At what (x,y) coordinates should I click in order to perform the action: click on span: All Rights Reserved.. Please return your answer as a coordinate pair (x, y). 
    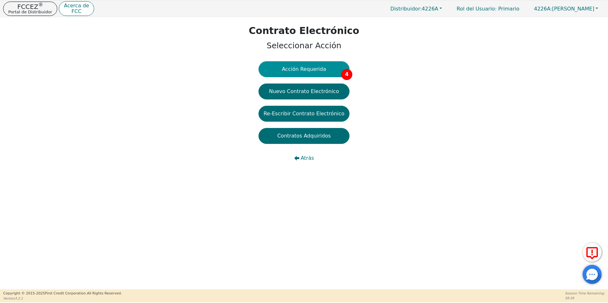
    Looking at the image, I should click on (104, 293).